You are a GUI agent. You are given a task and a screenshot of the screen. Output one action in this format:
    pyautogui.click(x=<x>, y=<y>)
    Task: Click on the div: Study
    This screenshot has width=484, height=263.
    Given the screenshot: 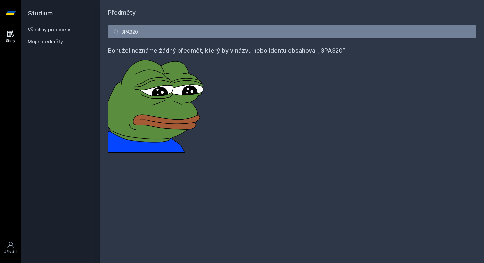 What is the action you would take?
    pyautogui.click(x=11, y=41)
    